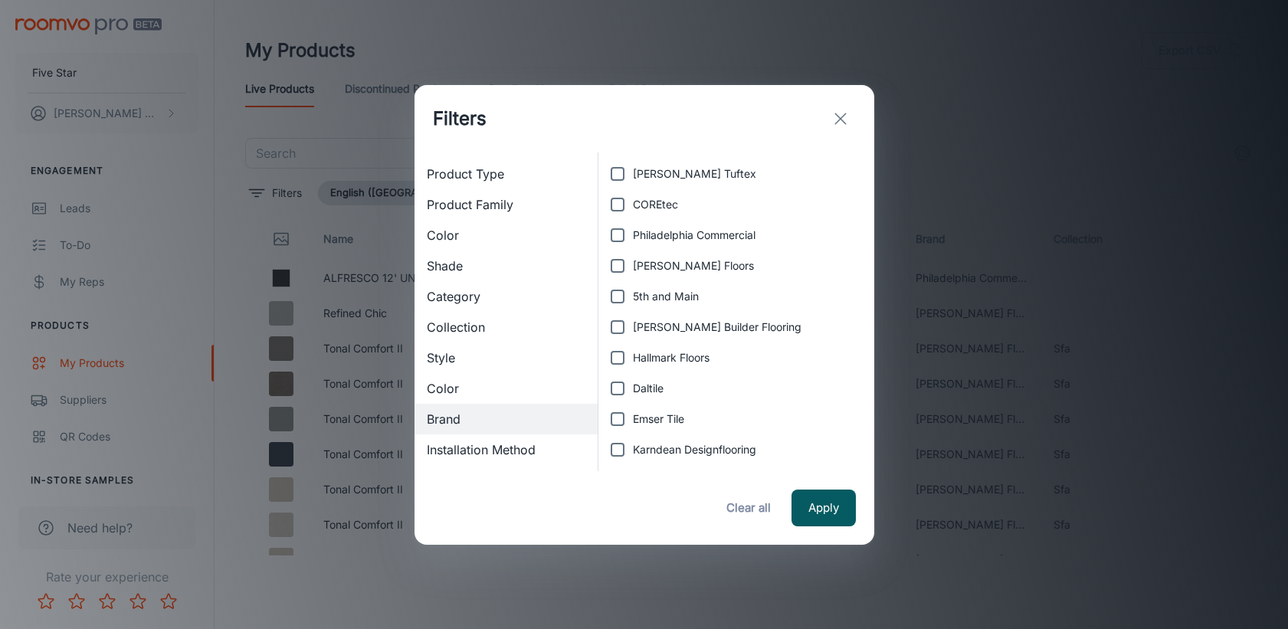 The width and height of the screenshot is (1288, 629). Describe the element at coordinates (507, 358) in the screenshot. I see `span: Style` at that location.